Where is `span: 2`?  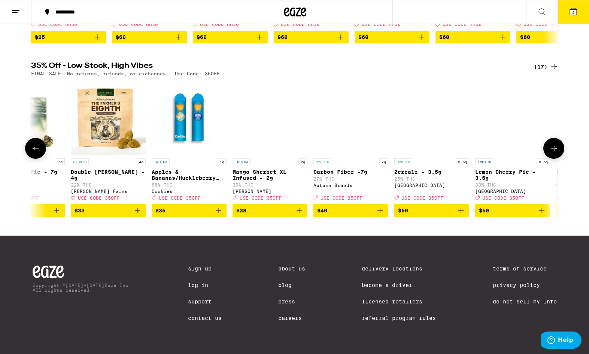
span: 2 is located at coordinates (574, 12).